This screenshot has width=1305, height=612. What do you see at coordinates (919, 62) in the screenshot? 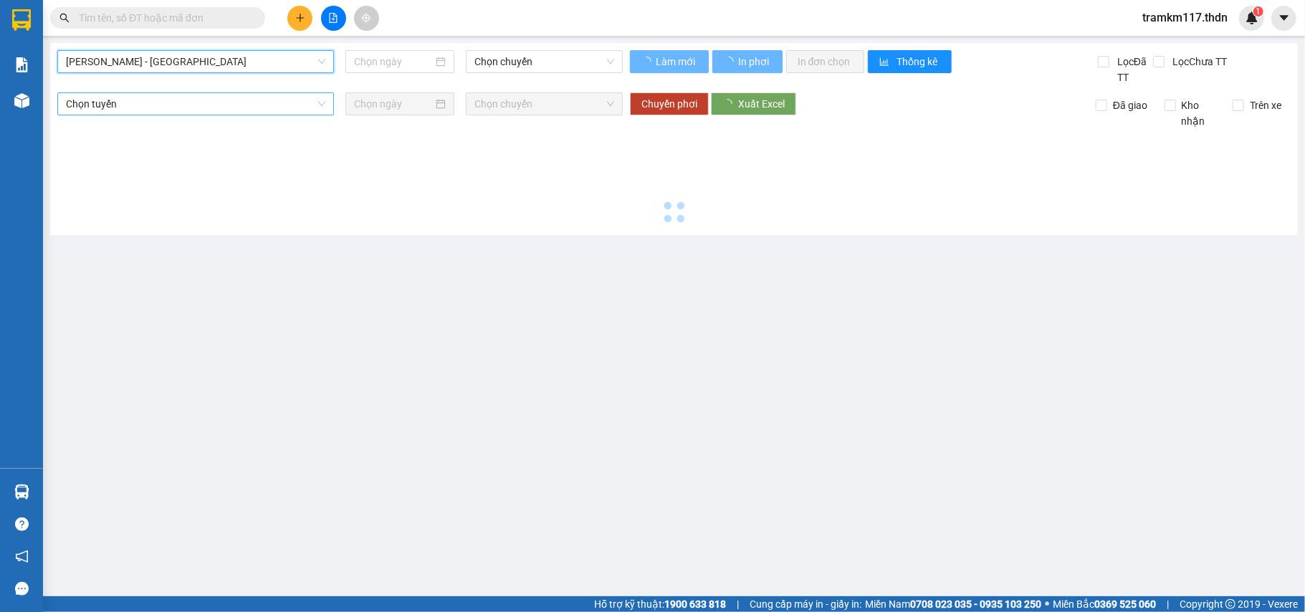
I see `span: Thống kê` at bounding box center [919, 62].